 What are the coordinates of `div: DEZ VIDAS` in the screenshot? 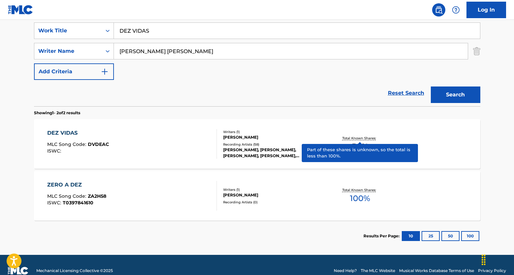 It's located at (78, 133).